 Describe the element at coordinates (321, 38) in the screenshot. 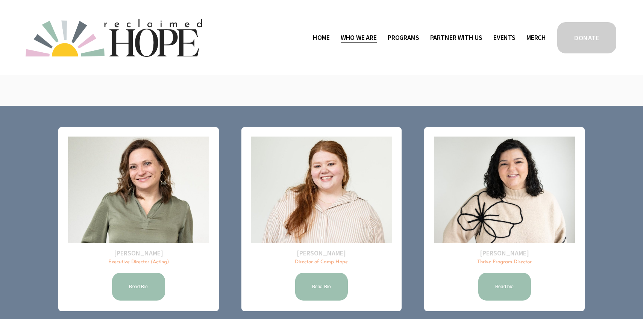

I see `a: Home` at that location.